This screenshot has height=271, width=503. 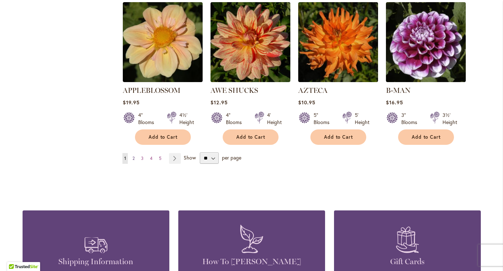 What do you see at coordinates (131, 102) in the screenshot?
I see `span: $19.95` at bounding box center [131, 102].